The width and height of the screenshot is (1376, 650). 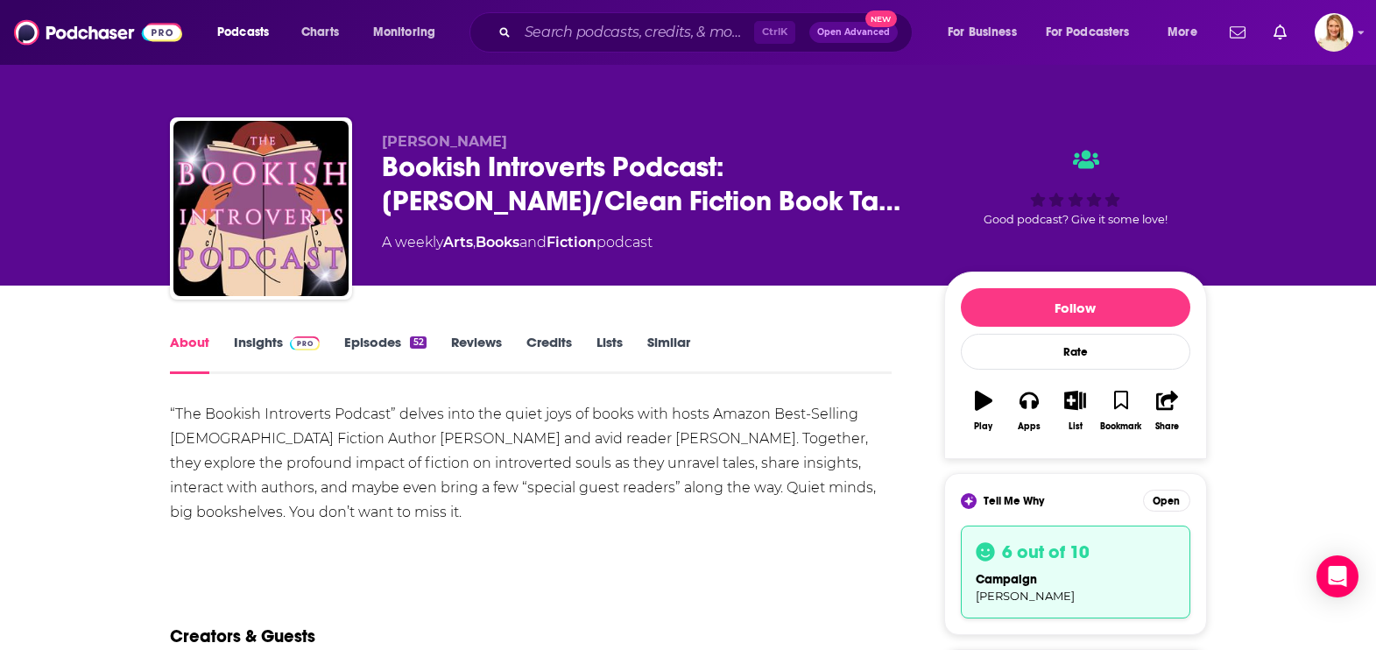 I want to click on div: A weekly podcast, so click(x=517, y=243).